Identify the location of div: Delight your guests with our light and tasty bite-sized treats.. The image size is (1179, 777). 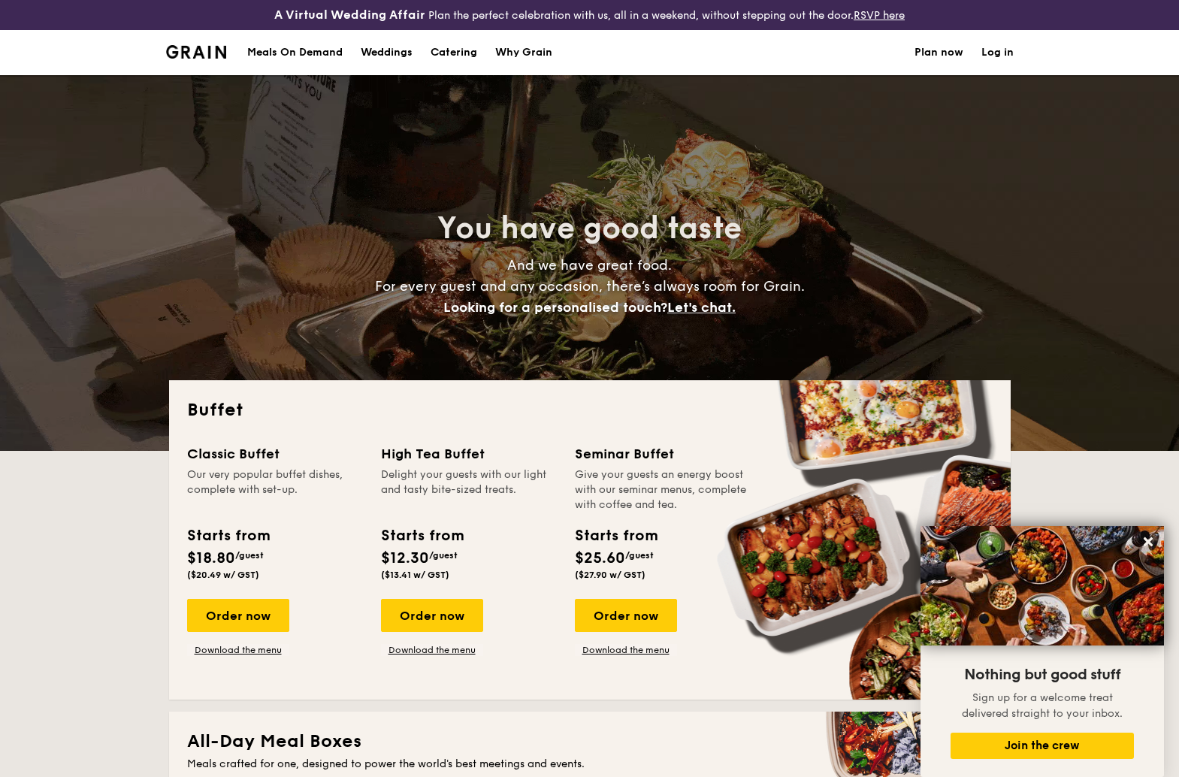
(469, 490).